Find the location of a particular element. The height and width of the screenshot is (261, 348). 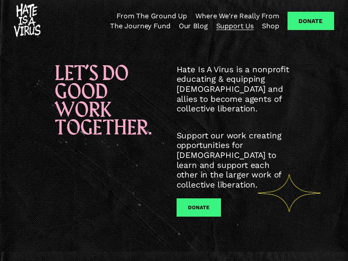

span: LET’S DO GOOD WORK TOGETHER. is located at coordinates (103, 101).